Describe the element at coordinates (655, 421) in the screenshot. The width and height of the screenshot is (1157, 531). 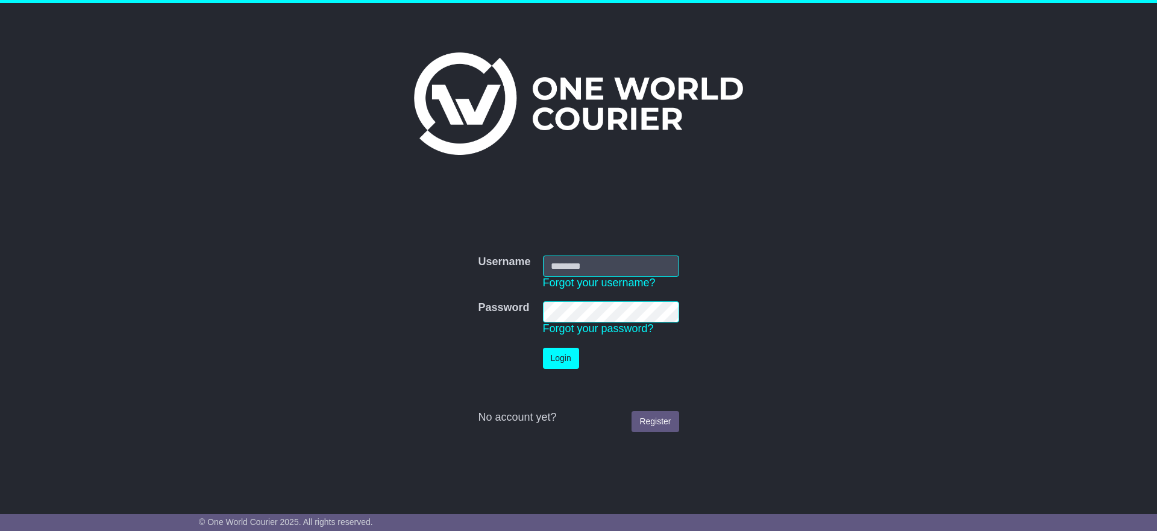
I see `a: Register` at that location.